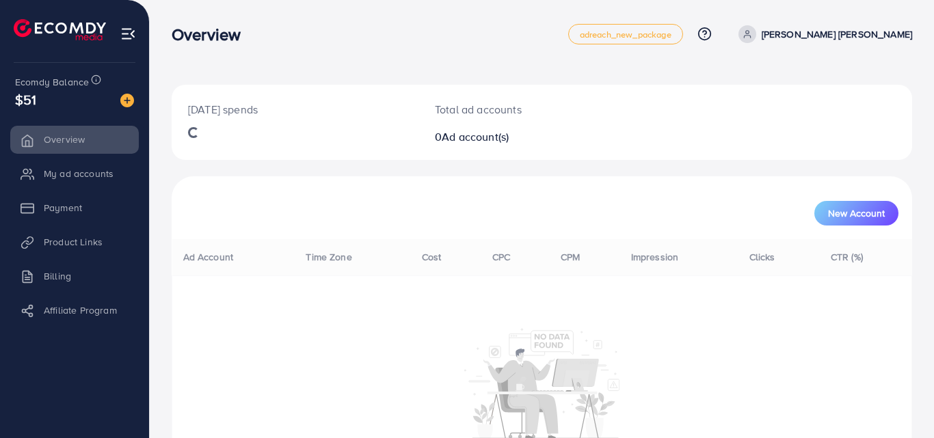 Image resolution: width=934 pixels, height=438 pixels. What do you see at coordinates (856, 213) in the screenshot?
I see `span: New Account` at bounding box center [856, 213].